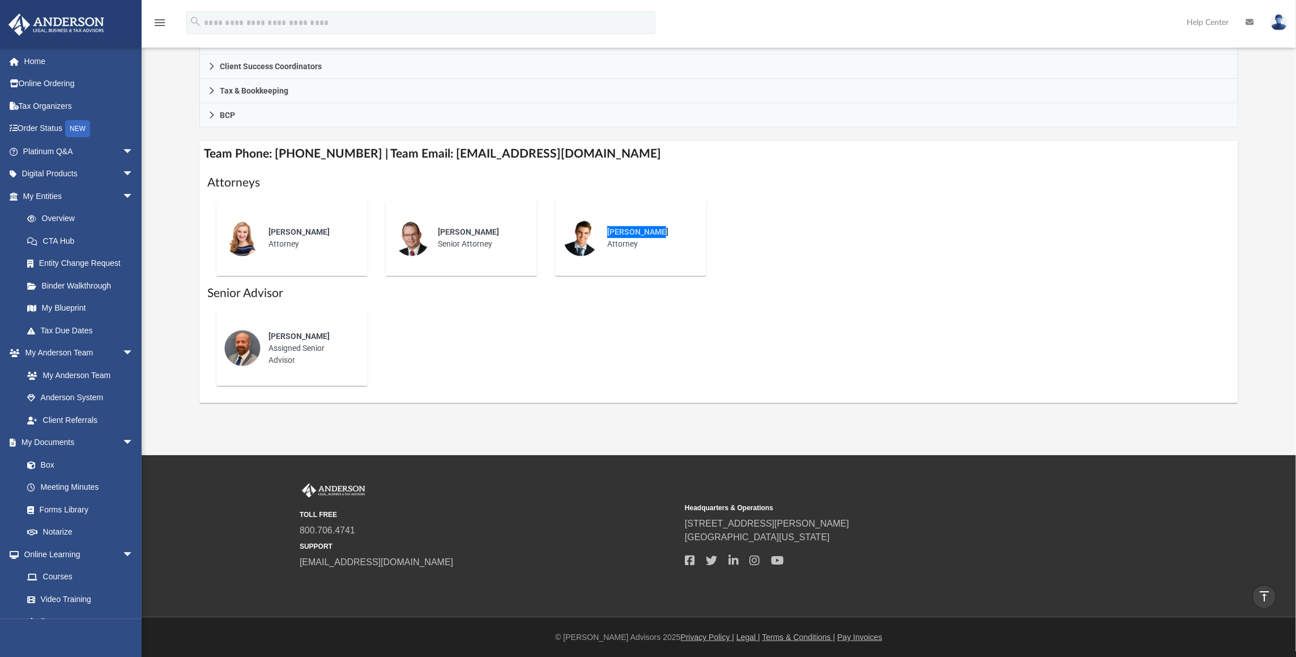  I want to click on i: vertical_align_top, so click(1265, 596).